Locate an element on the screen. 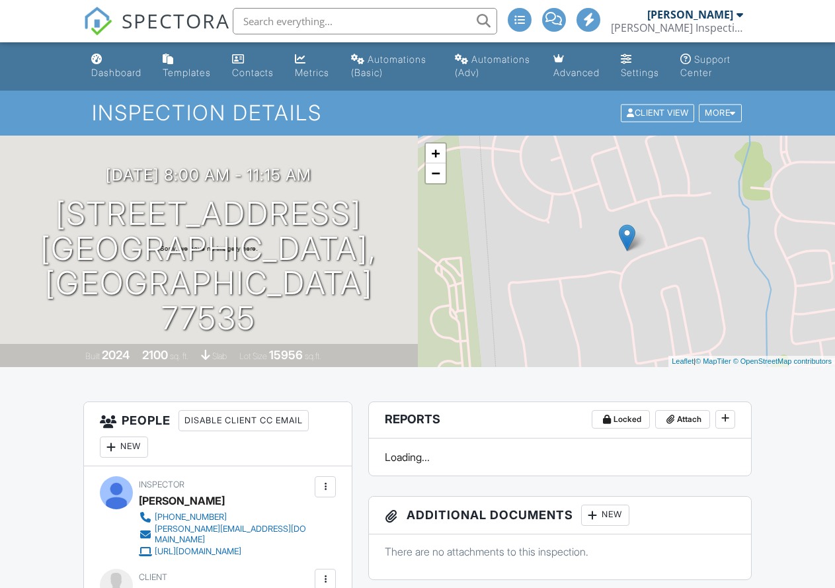 This screenshot has height=588, width=835. div: Automations (Adv) is located at coordinates (492, 65).